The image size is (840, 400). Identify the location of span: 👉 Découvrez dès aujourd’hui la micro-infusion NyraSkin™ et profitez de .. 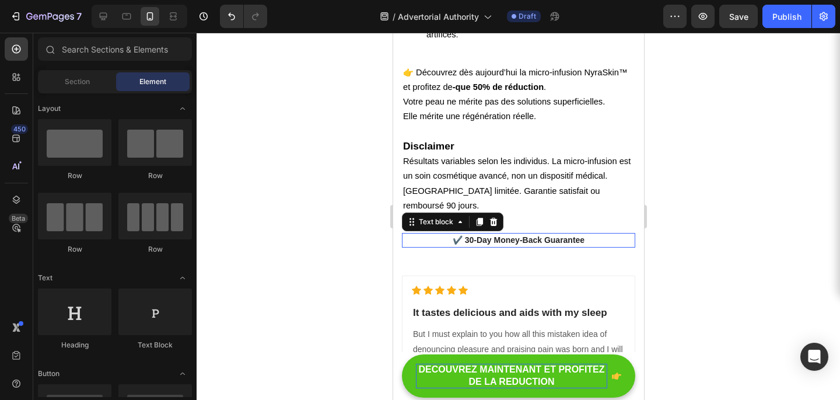
(122, 47).